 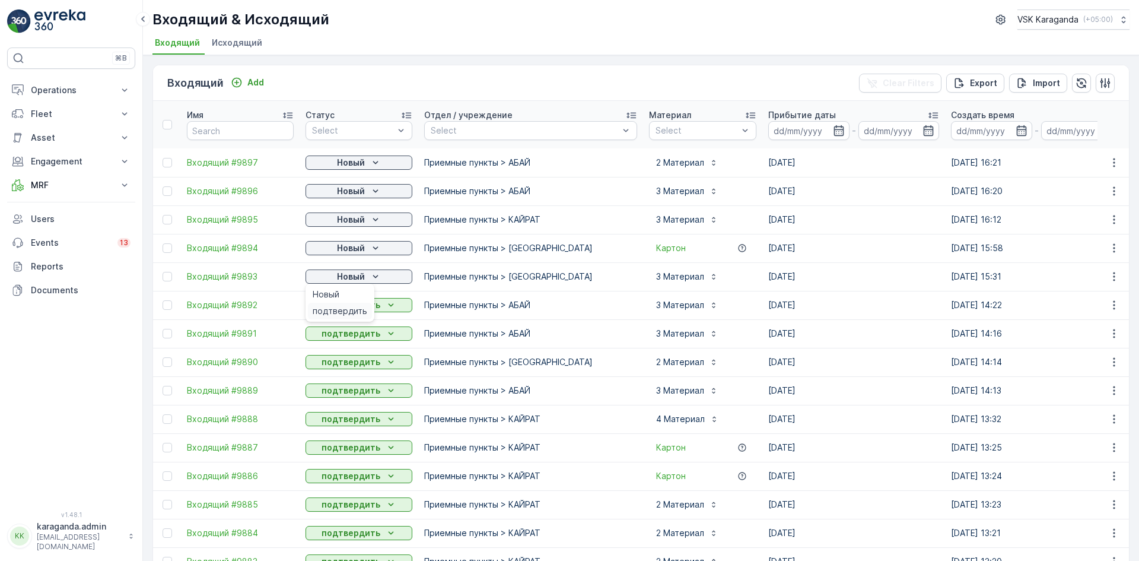 I want to click on a: Входящий #9895, so click(x=240, y=219).